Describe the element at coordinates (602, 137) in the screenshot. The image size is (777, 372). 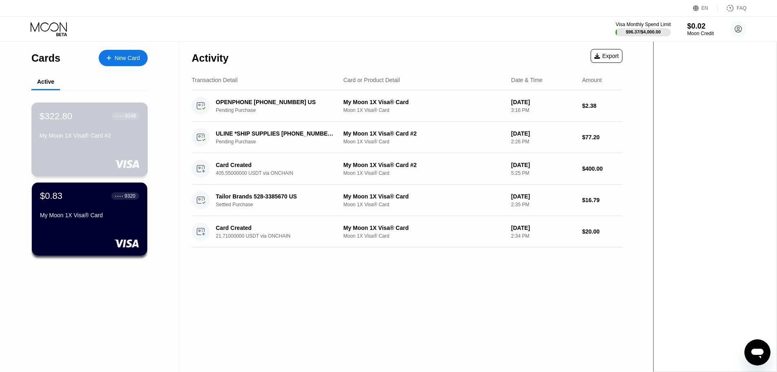
I see `div: $77.20` at that location.